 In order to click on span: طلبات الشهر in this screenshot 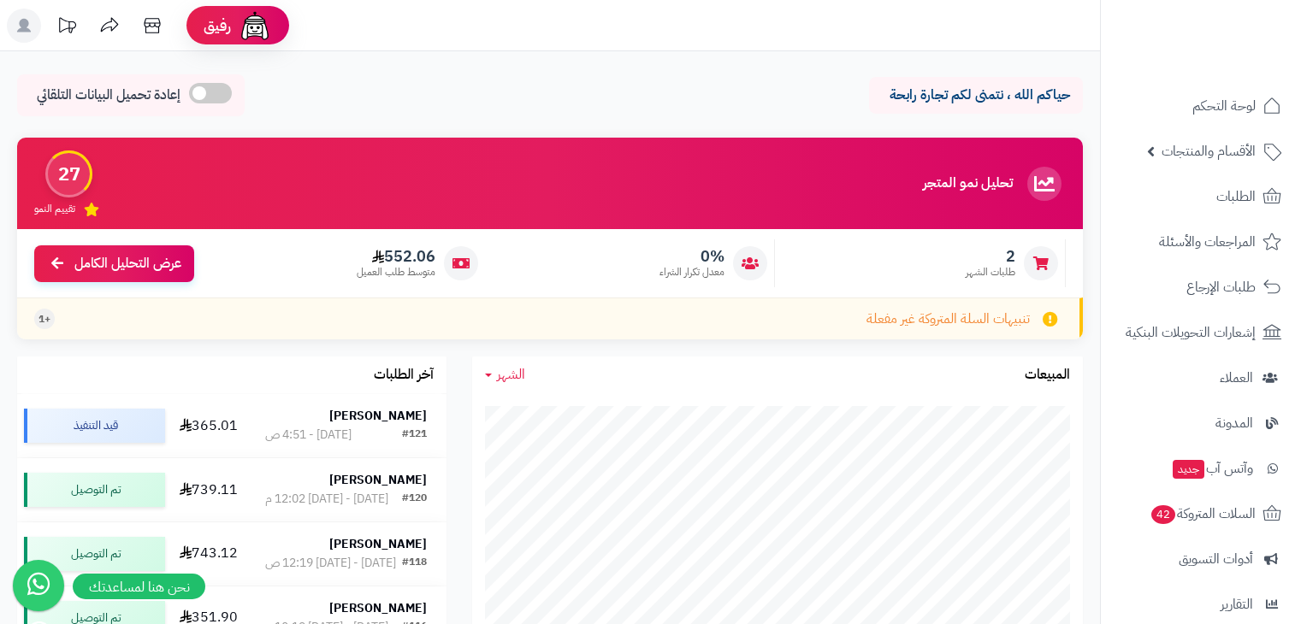, I will do `click(990, 272)`.